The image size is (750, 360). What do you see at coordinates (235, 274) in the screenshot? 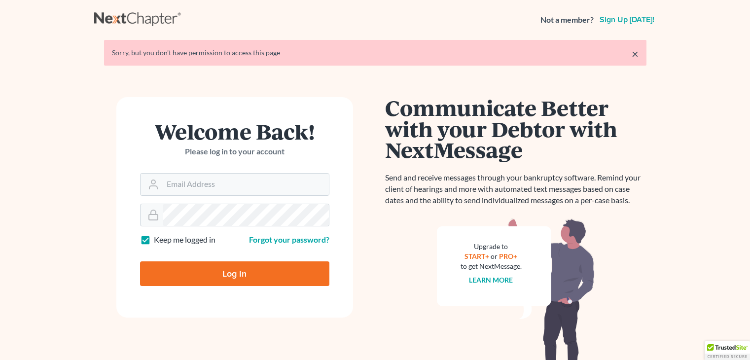
I see `input: Log In` at bounding box center [235, 274].